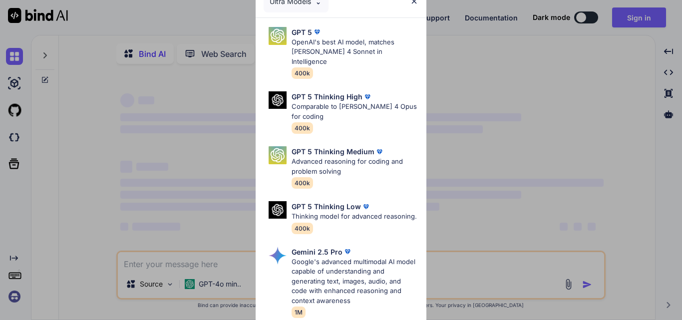 This screenshot has width=682, height=320. Describe the element at coordinates (354, 217) in the screenshot. I see `p: Thinking model for advanced reasoning.` at that location.